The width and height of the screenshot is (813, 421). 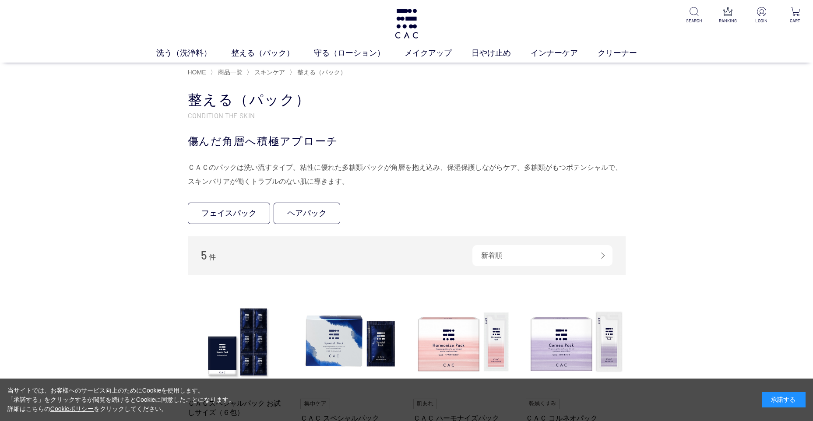 I want to click on a: Cookieポリシー, so click(x=72, y=409).